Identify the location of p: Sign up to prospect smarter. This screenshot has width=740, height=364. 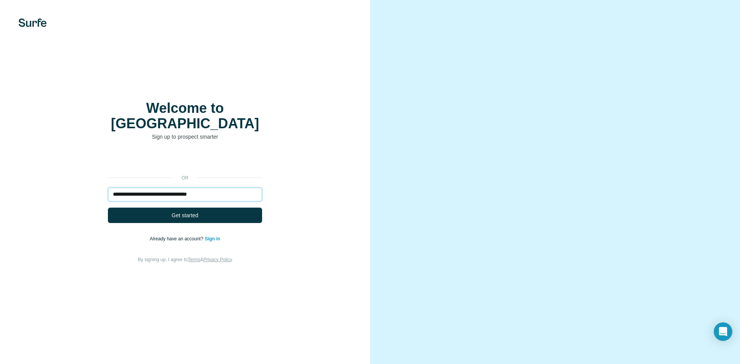
(185, 137).